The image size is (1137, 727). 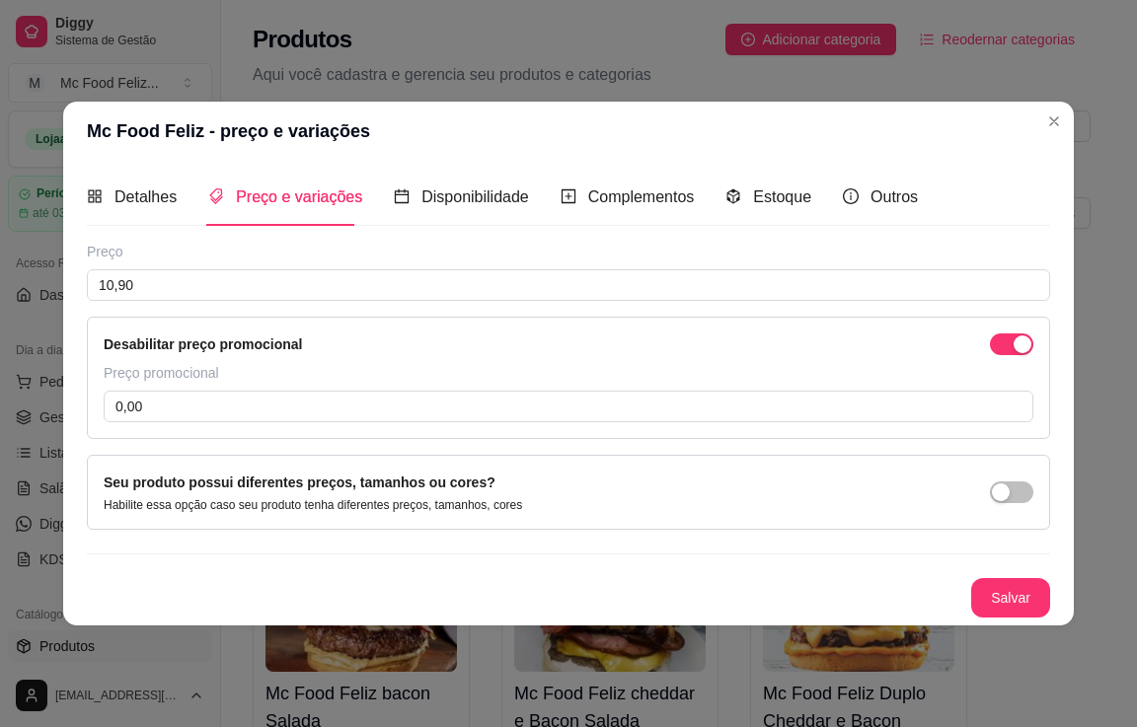 What do you see at coordinates (568, 196) in the screenshot?
I see `span: plus-square` at bounding box center [568, 196].